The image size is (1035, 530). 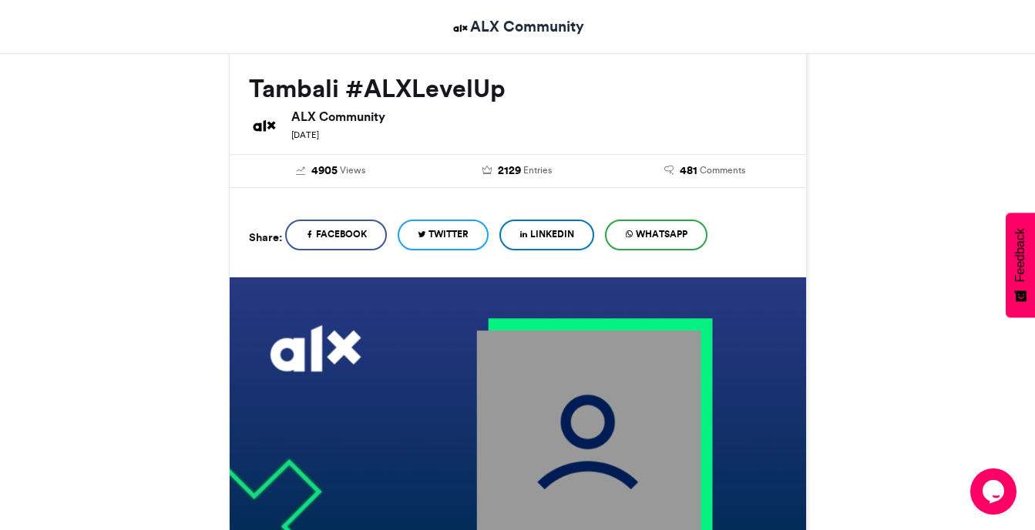 I want to click on h5: Share:, so click(x=265, y=237).